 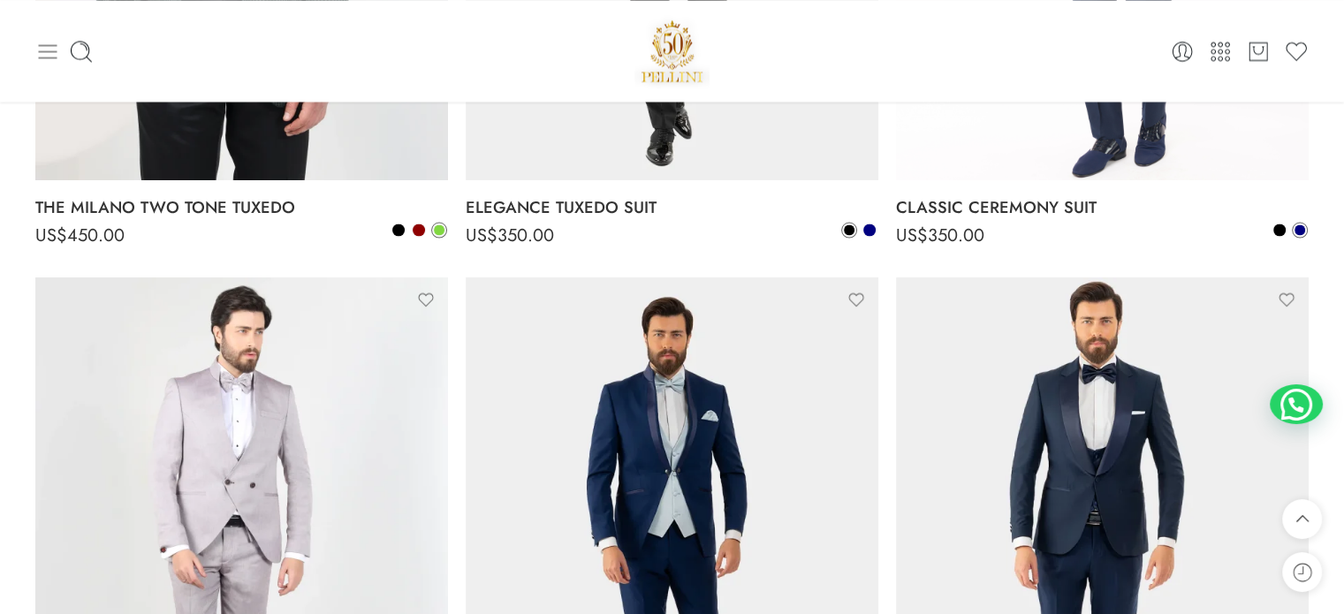 What do you see at coordinates (1258, 51) in the screenshot?
I see `a: Cart` at bounding box center [1258, 51].